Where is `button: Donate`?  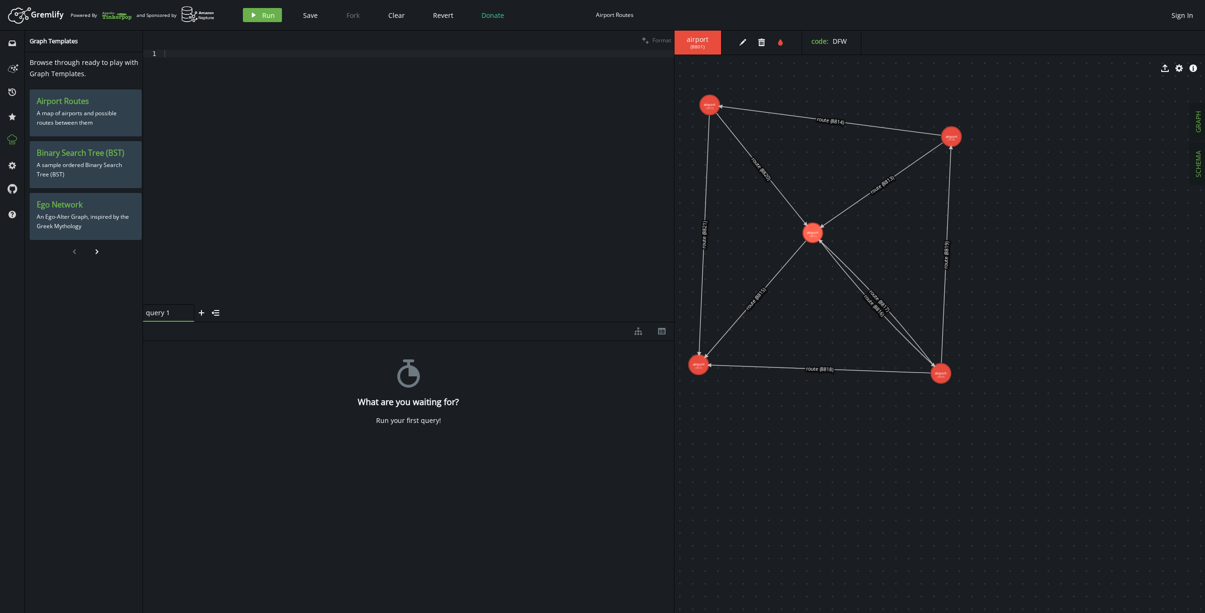 button: Donate is located at coordinates (493, 15).